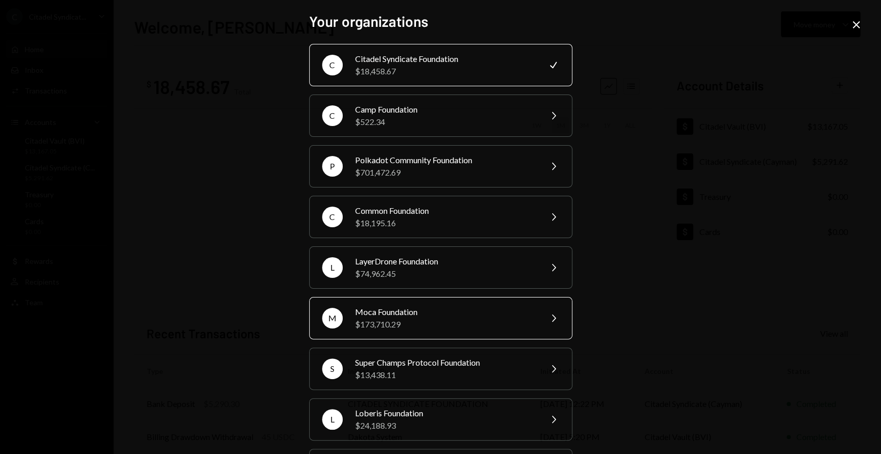 The width and height of the screenshot is (881, 454). Describe the element at coordinates (445, 59) in the screenshot. I see `div: Citadel Syndicate Foundation` at that location.